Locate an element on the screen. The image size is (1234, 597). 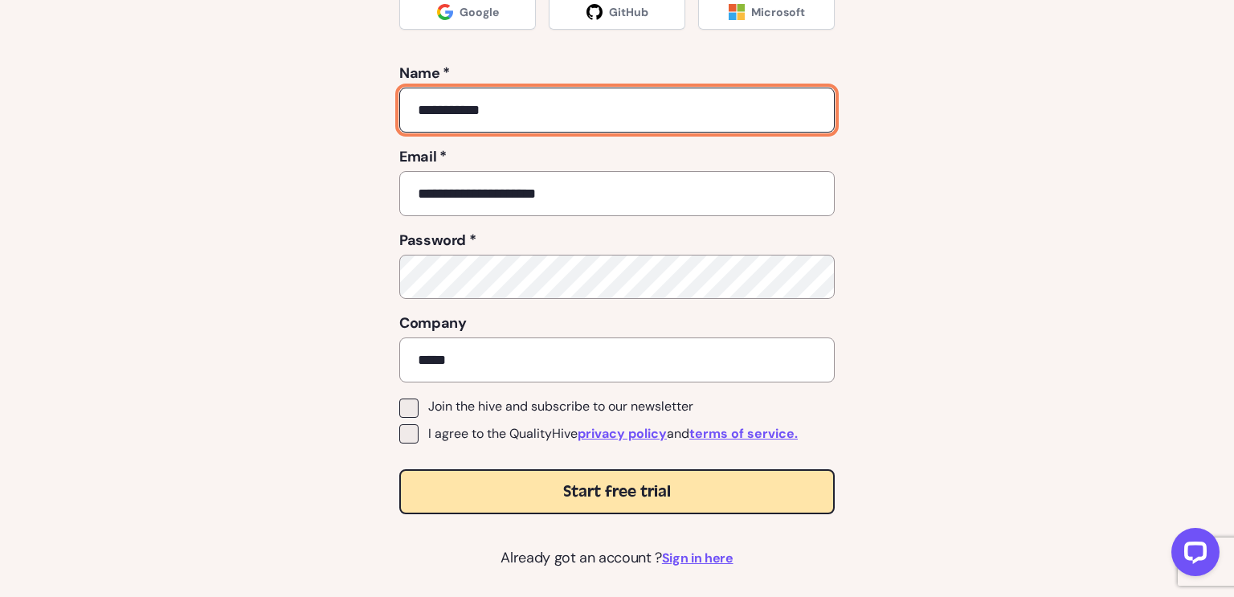
span: GitHub is located at coordinates (628, 12).